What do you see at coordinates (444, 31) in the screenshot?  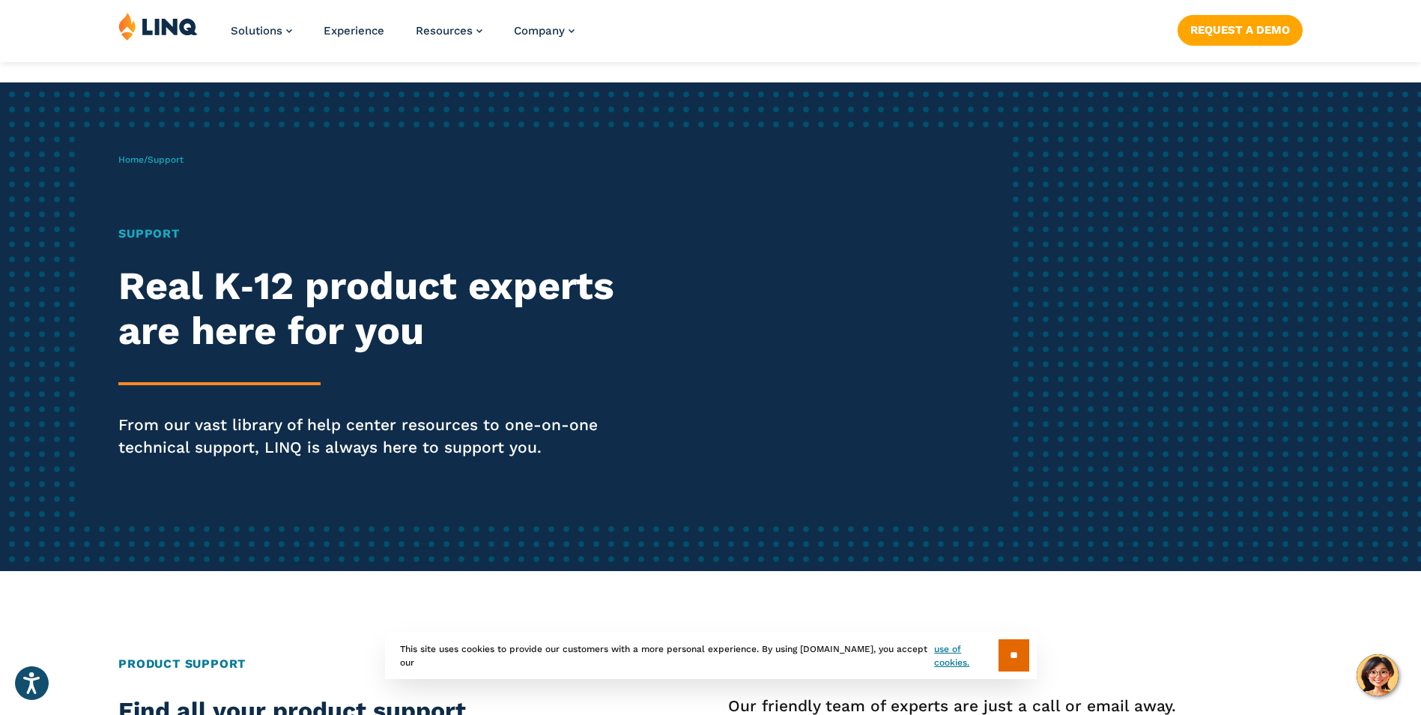 I see `span: Resources` at bounding box center [444, 31].